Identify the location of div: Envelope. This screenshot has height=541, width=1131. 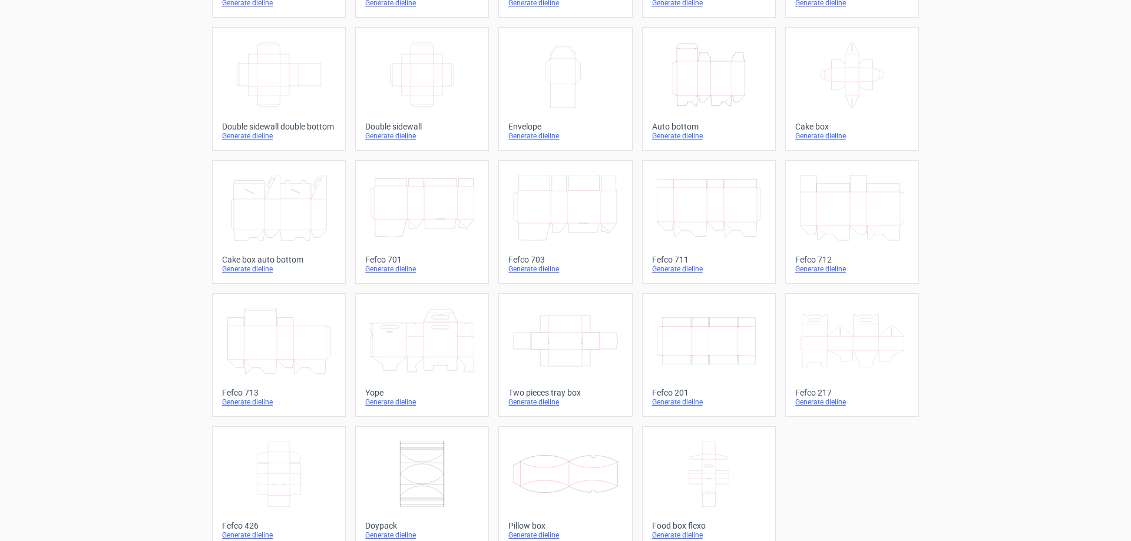
(565, 127).